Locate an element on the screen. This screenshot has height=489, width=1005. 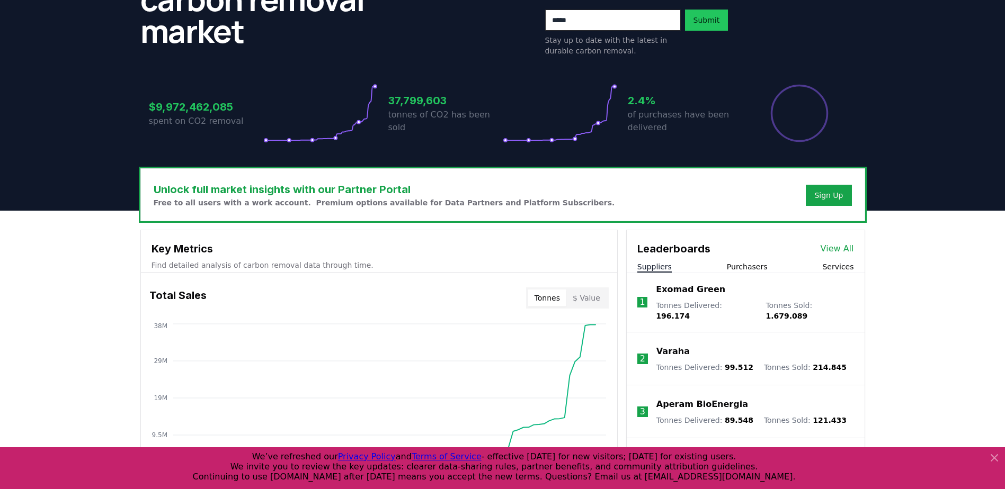
button: Purchasers is located at coordinates (747, 267).